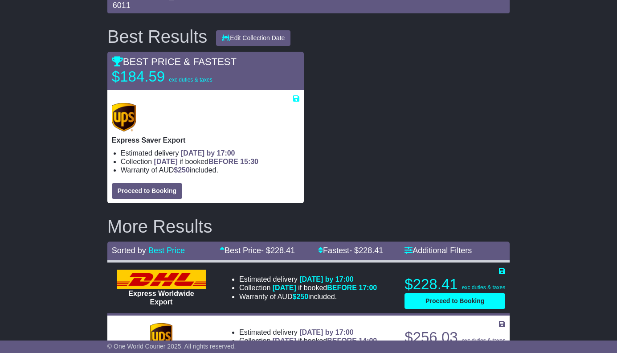 Image resolution: width=617 pixels, height=353 pixels. I want to click on span: © One World Courier 2025. All rights reserved., so click(172, 346).